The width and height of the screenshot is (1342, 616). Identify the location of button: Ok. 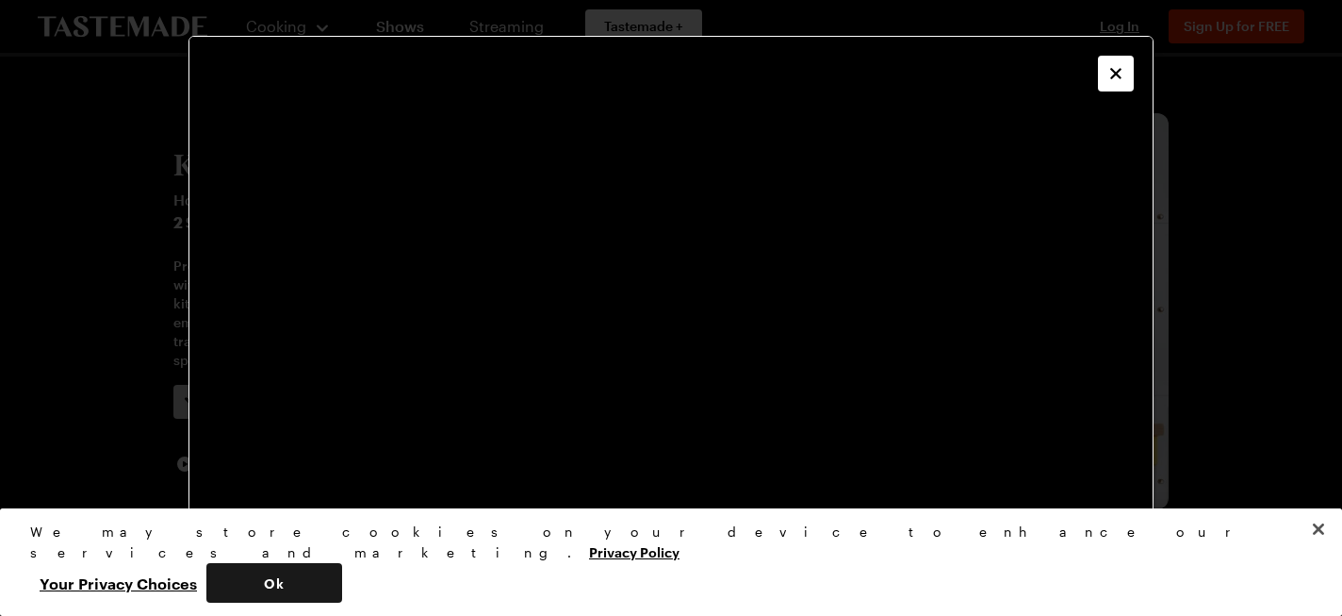
(274, 583).